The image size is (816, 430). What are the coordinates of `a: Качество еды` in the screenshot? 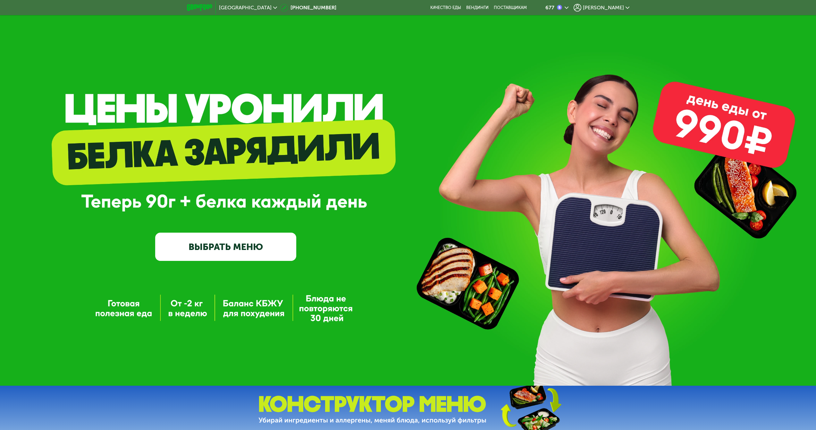 It's located at (446, 8).